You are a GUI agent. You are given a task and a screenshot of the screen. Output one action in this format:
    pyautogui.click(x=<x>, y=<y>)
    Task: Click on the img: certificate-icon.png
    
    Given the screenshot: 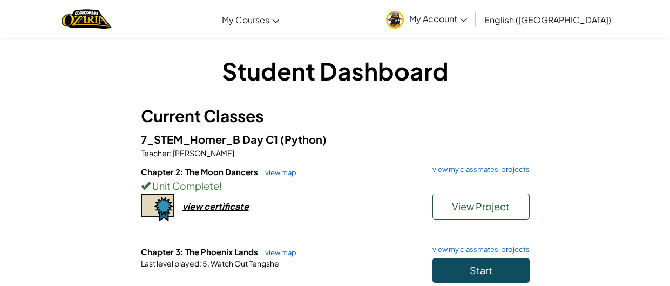 What is the action you would take?
    pyautogui.click(x=158, y=207)
    